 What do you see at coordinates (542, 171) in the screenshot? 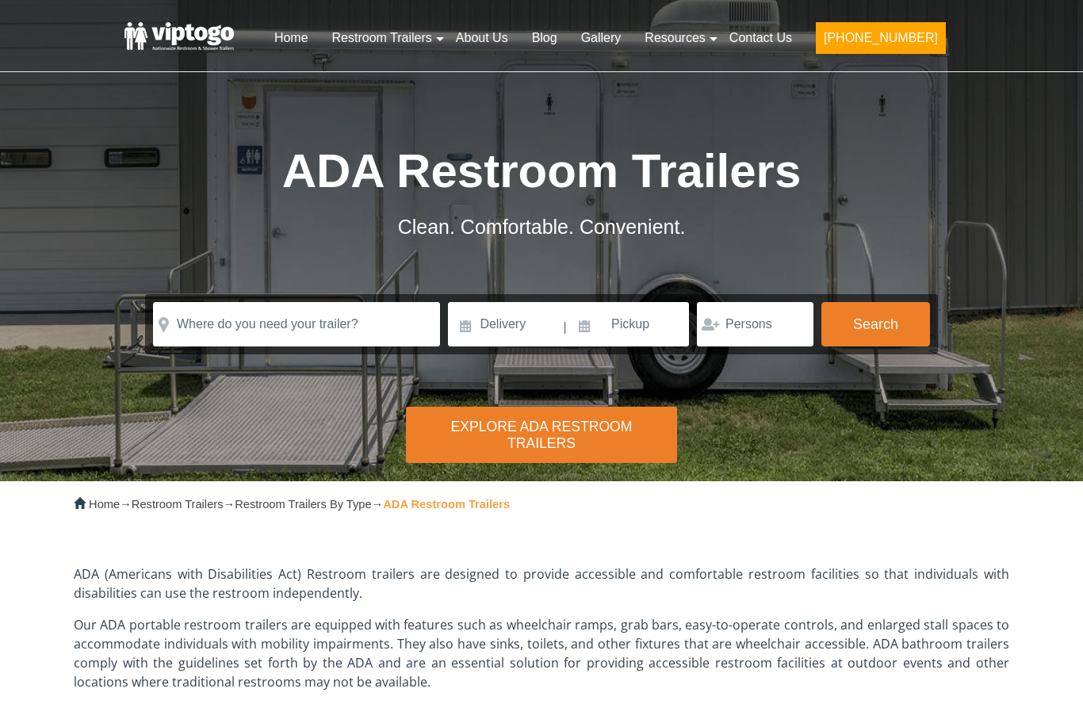
I see `span: ADA Restroom Trailers` at bounding box center [542, 171].